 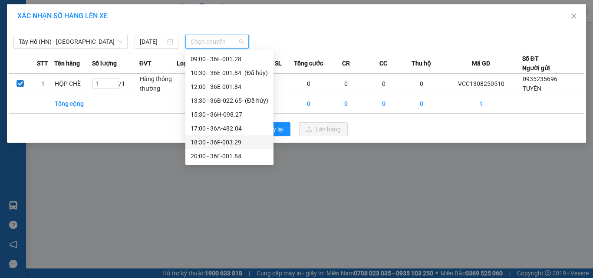 What do you see at coordinates (63, 55) in the screenshot?
I see `span: 64 Võ Chí Công` at bounding box center [63, 55].